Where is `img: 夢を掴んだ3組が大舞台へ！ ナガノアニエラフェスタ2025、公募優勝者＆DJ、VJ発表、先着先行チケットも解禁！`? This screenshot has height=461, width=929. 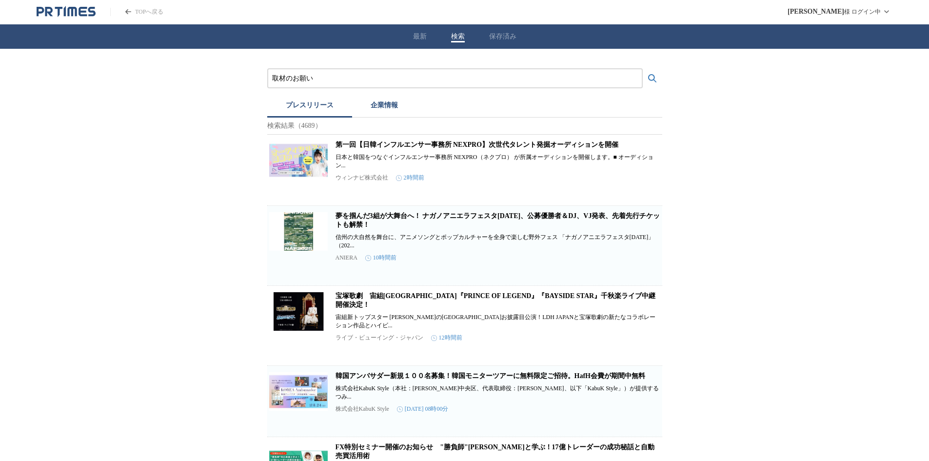 img: 夢を掴んだ3組が大舞台へ！ ナガノアニエラフェスタ2025、公募優勝者＆DJ、VJ発表、先着先行チケットも解禁！ is located at coordinates (299, 231).